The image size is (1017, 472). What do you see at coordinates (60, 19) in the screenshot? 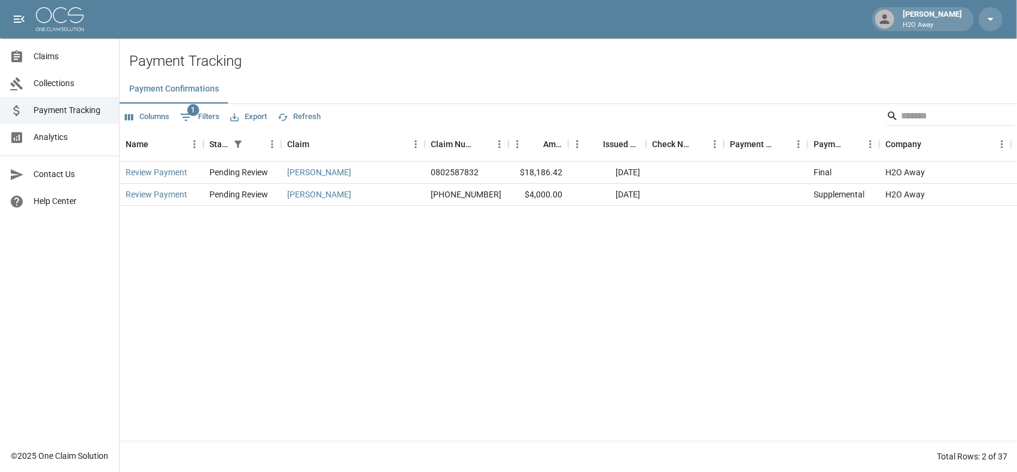
I see `img: ocs-logo-white-transparent.png` at bounding box center [60, 19].